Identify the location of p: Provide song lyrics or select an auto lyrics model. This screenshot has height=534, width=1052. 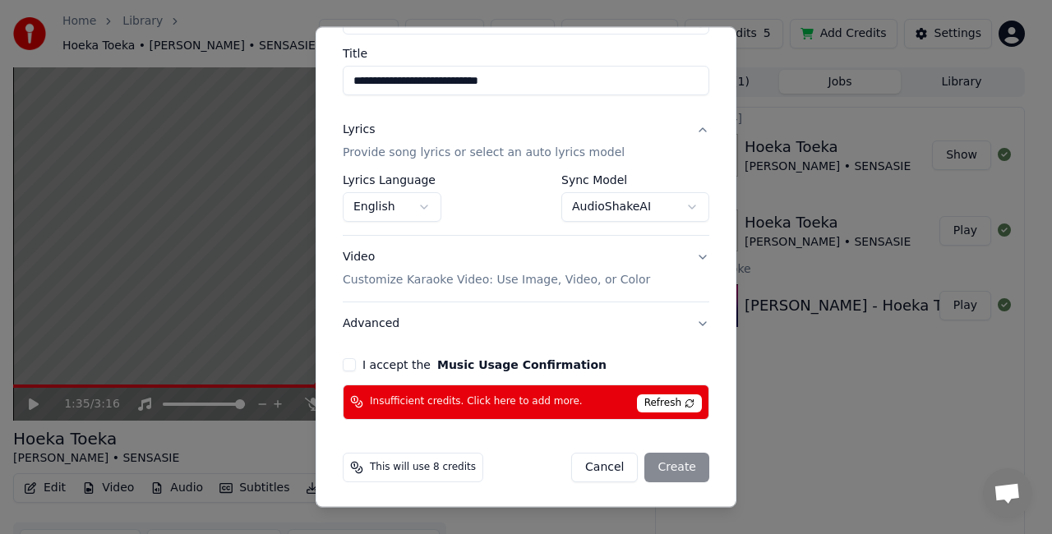
(483, 153).